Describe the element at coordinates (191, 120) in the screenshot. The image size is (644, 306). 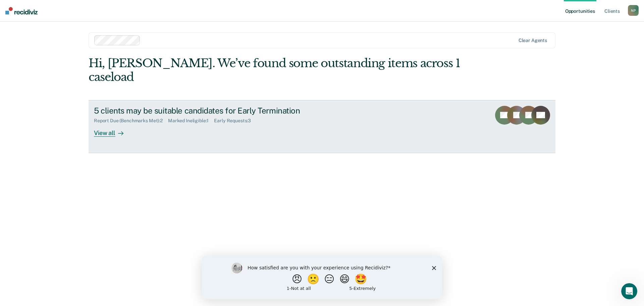
I see `div: Marked Ineligible : 1` at that location.